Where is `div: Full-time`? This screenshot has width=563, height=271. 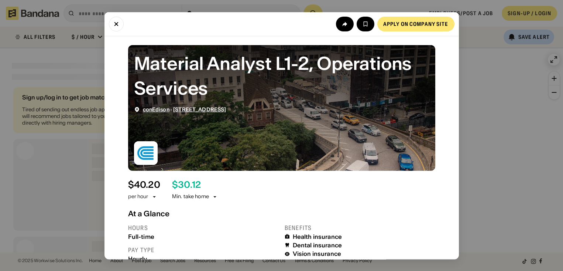 div: Full-time is located at coordinates (203, 236).